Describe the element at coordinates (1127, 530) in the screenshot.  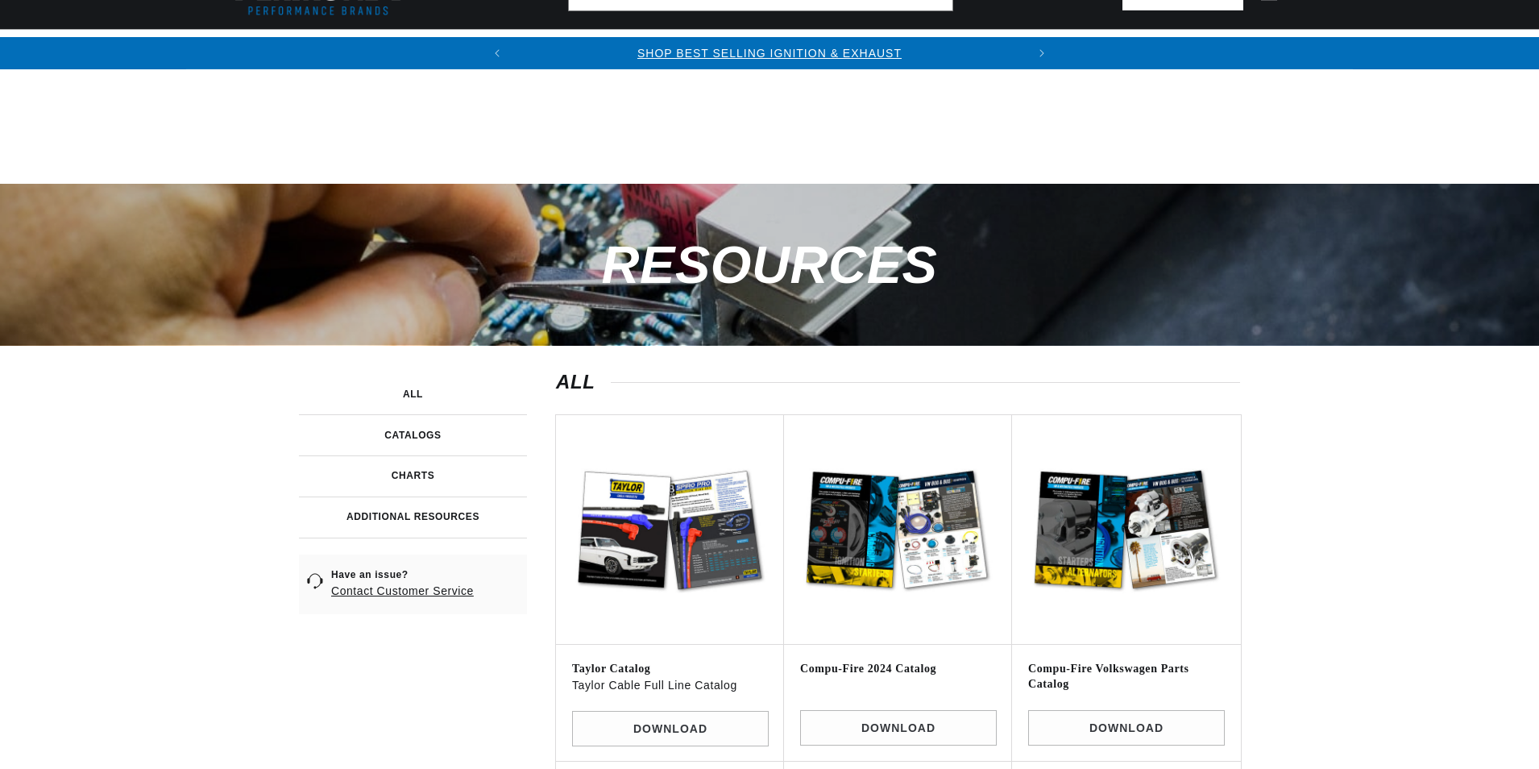
I see `img: Compu-Fire Volkswagen Parts Catalog` at that location.